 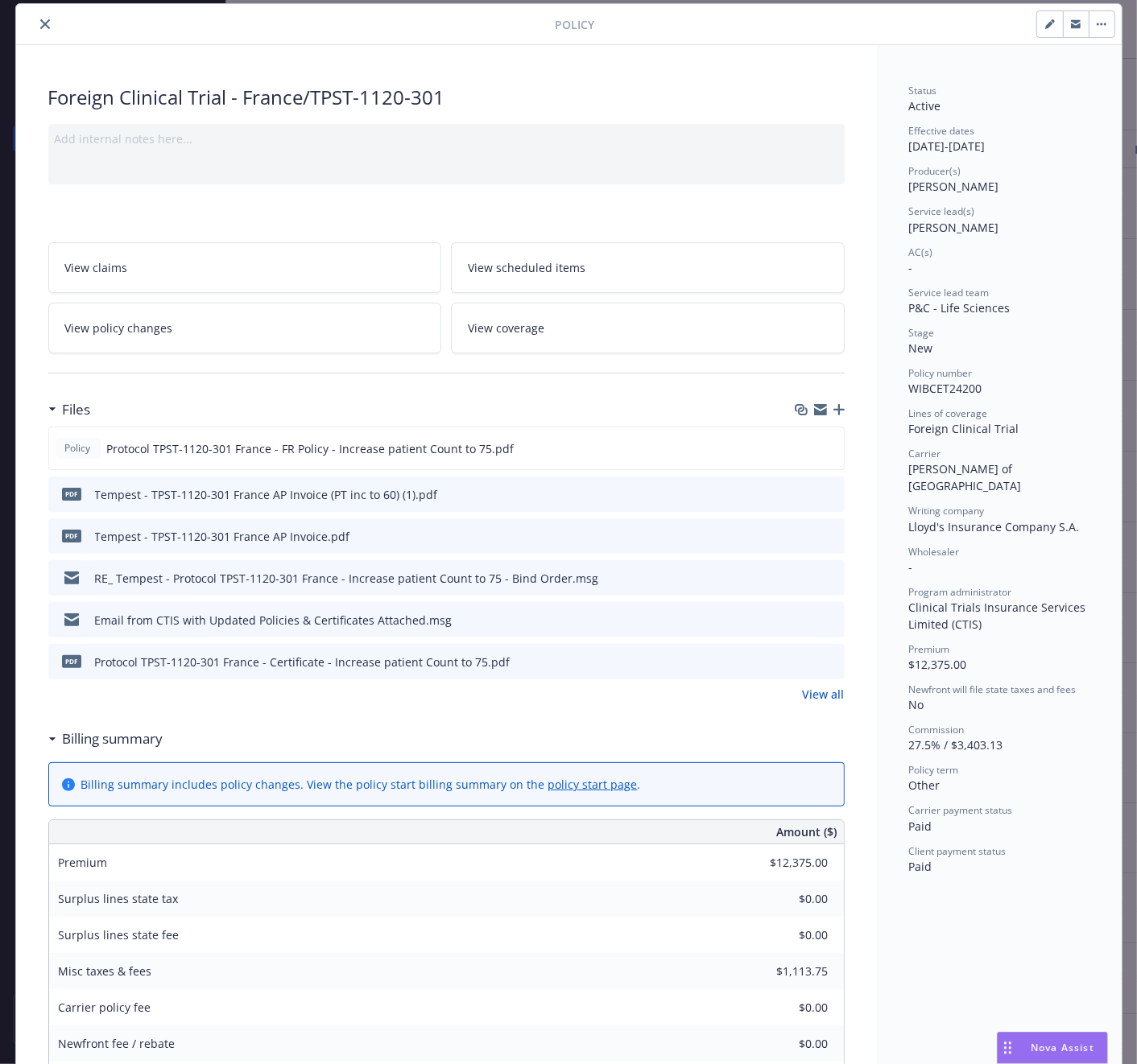 I want to click on span: View coverage, so click(x=506, y=328).